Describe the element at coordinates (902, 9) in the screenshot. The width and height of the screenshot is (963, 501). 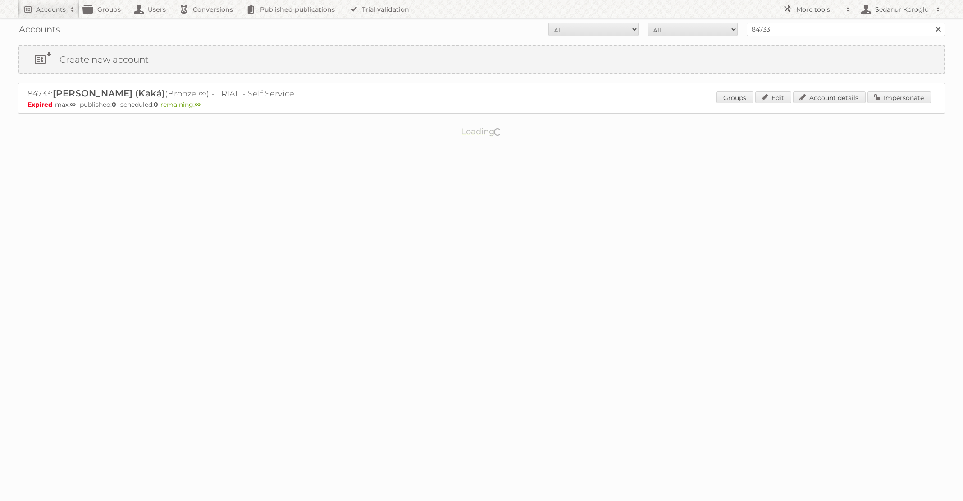
I see `h2: Sedanur Koroglu` at that location.